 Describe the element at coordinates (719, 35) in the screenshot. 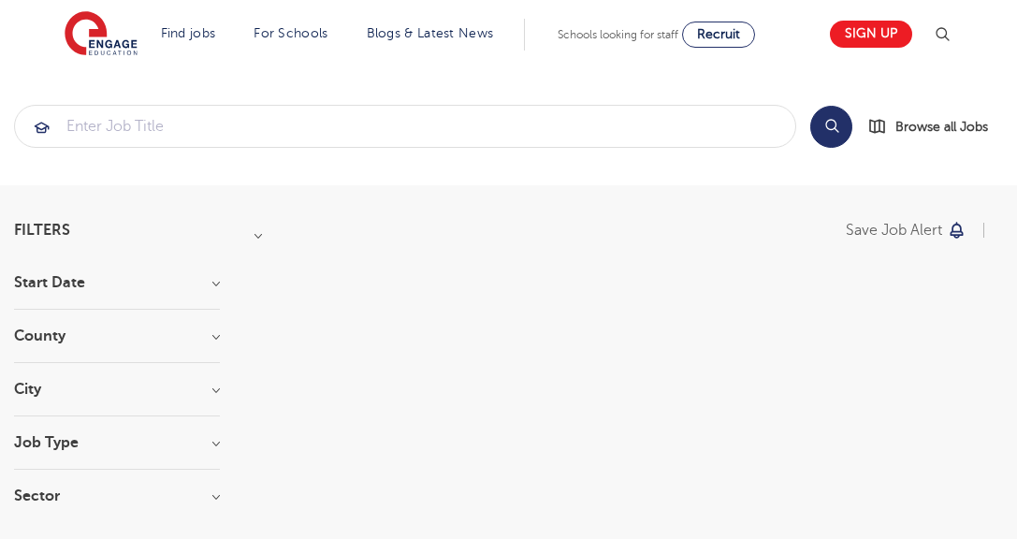

I see `a: Recruit` at that location.